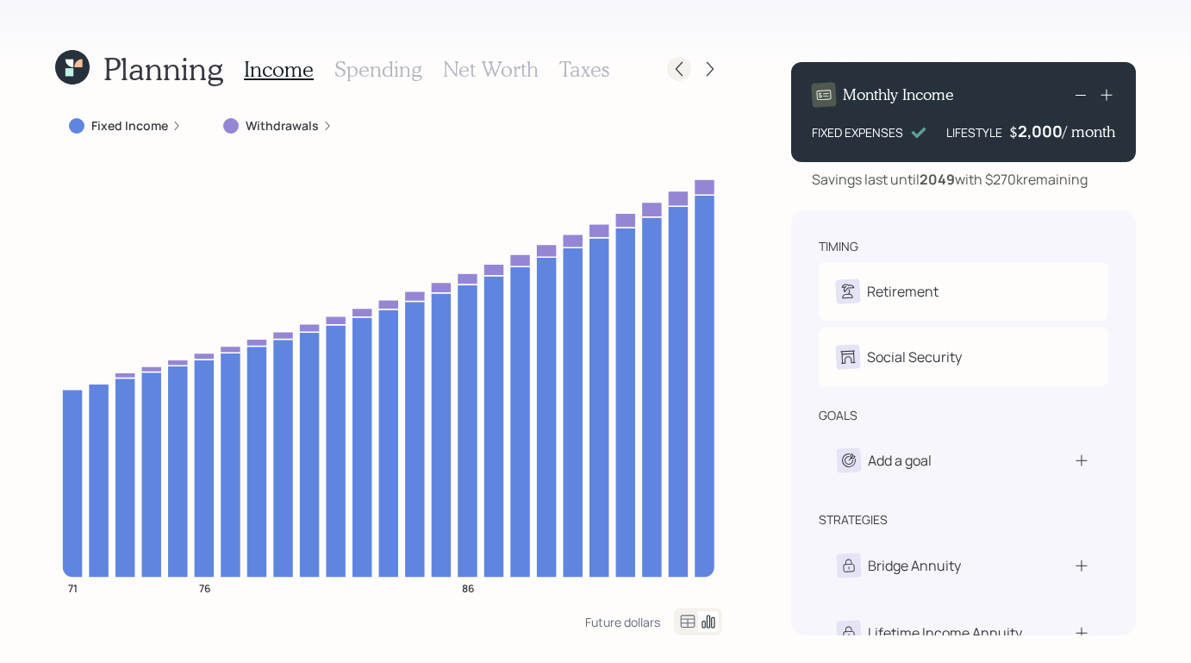 This screenshot has height=663, width=1191. Describe the element at coordinates (914, 565) in the screenshot. I see `div: Bridge Annuity` at that location.